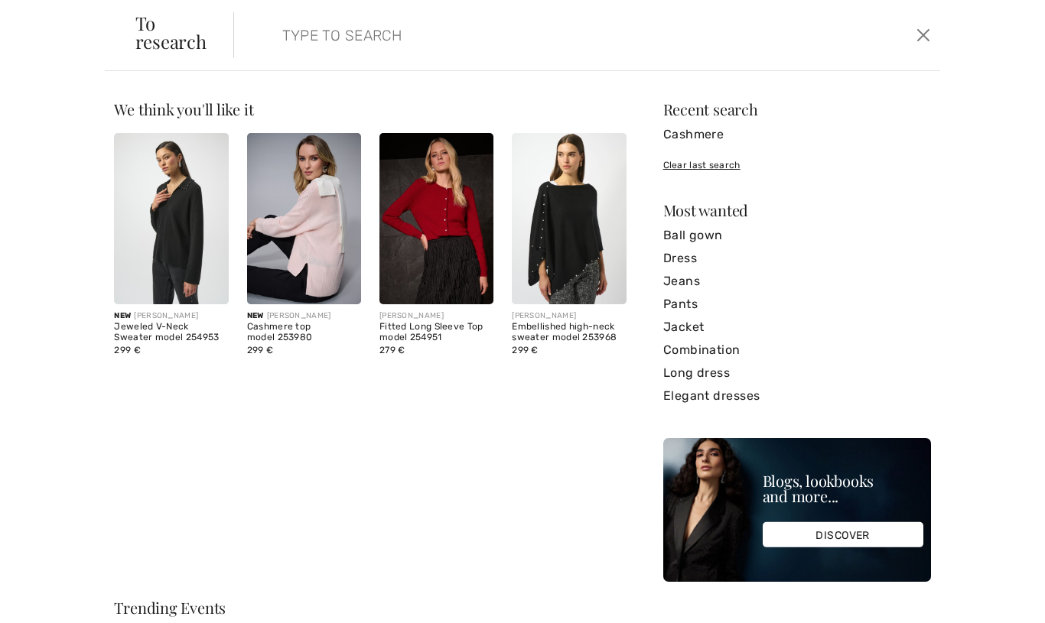 This screenshot has height=623, width=1045. What do you see at coordinates (710, 109) in the screenshot?
I see `font: Recent search` at bounding box center [710, 109].